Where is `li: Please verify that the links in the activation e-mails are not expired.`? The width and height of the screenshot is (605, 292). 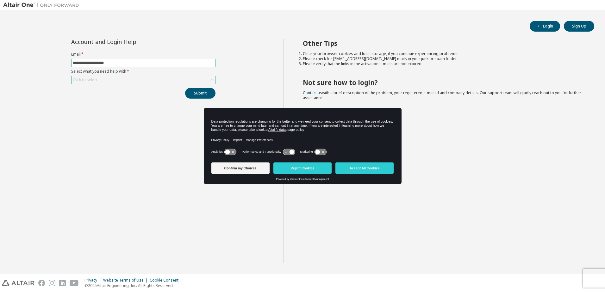
li: Please verify that the links in the activation e-mails are not expired. is located at coordinates (443, 64).